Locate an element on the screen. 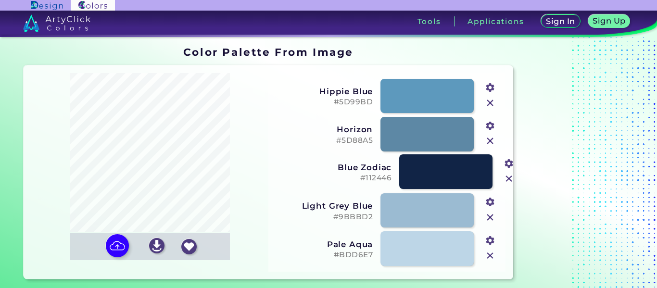  img: icon picture is located at coordinates (117, 246).